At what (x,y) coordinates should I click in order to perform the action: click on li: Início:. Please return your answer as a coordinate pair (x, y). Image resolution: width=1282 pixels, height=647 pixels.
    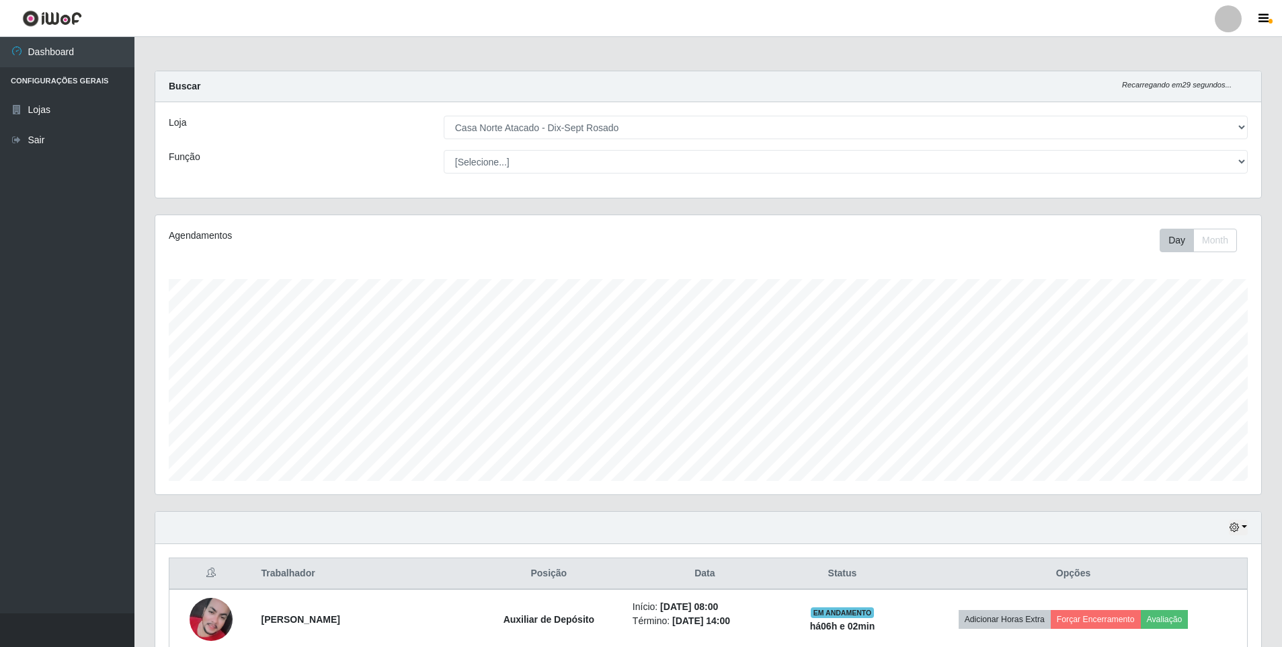
    Looking at the image, I should click on (705, 606).